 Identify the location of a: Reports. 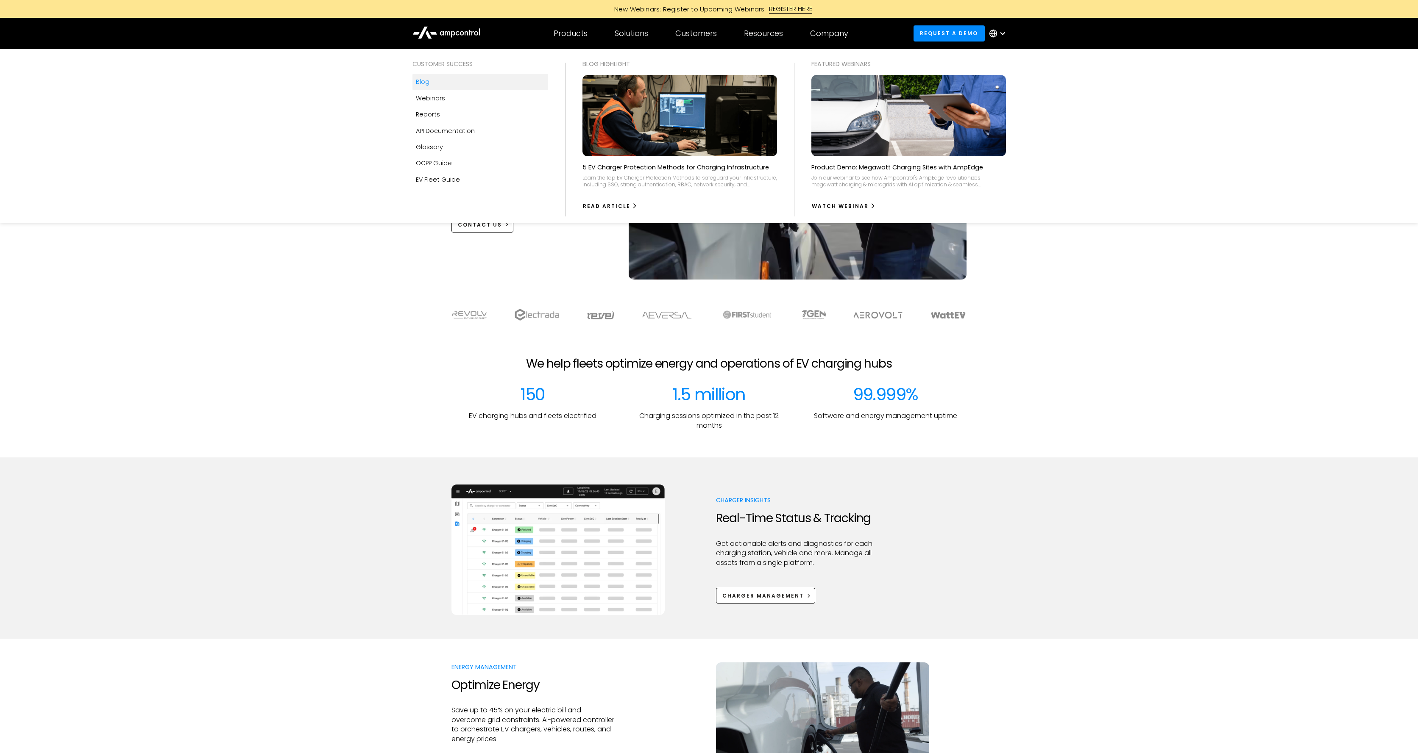
(480, 114).